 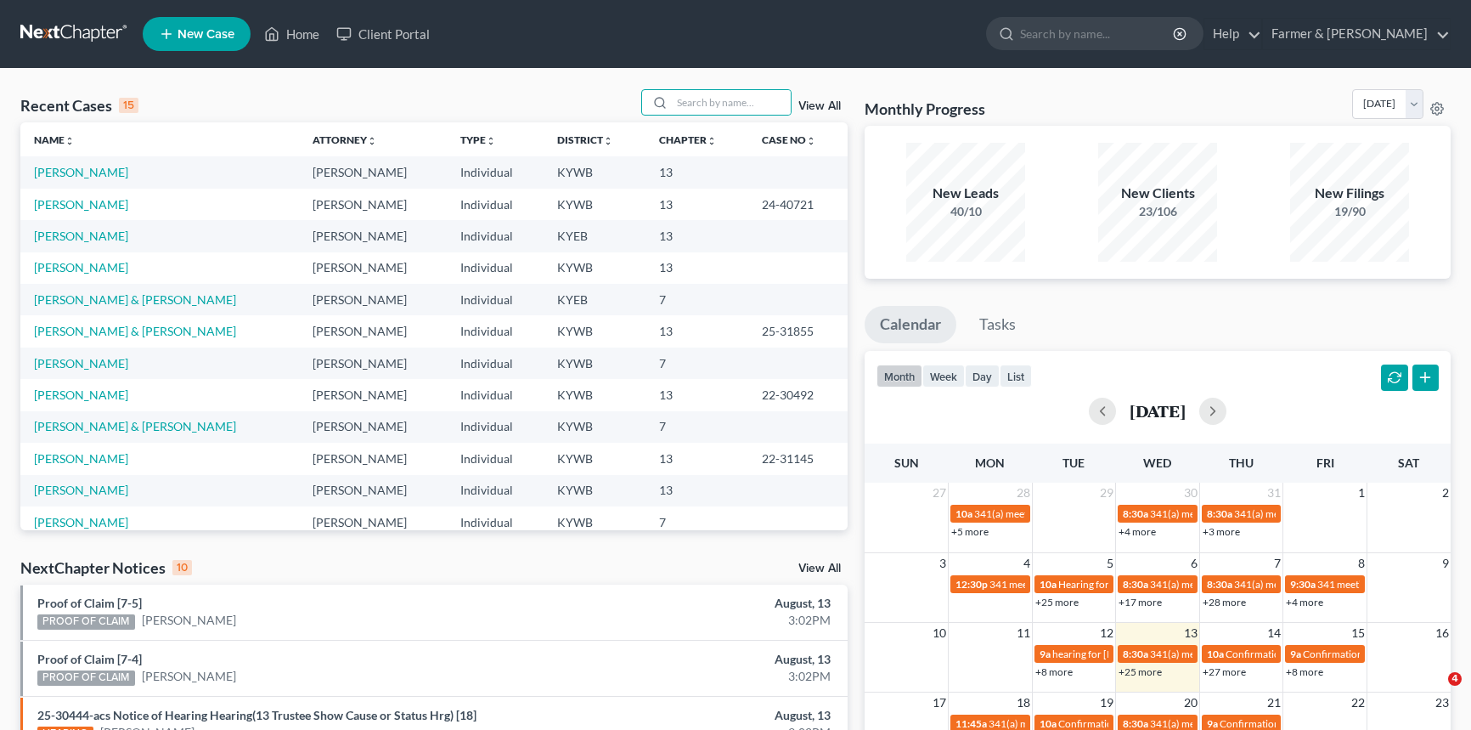 I want to click on span: New Case, so click(x=206, y=34).